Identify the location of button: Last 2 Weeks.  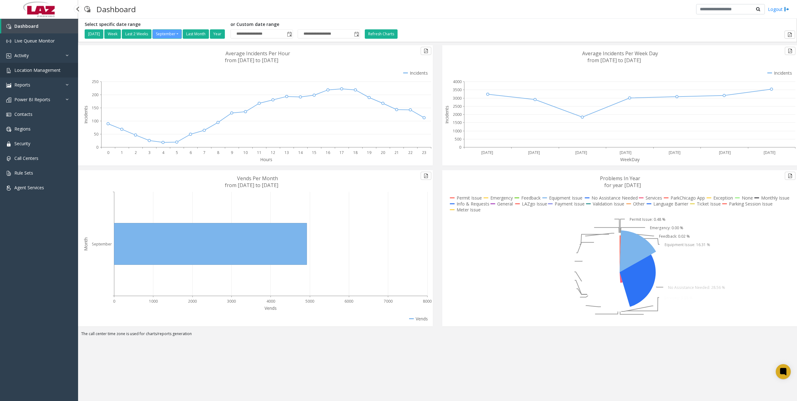
(137, 34).